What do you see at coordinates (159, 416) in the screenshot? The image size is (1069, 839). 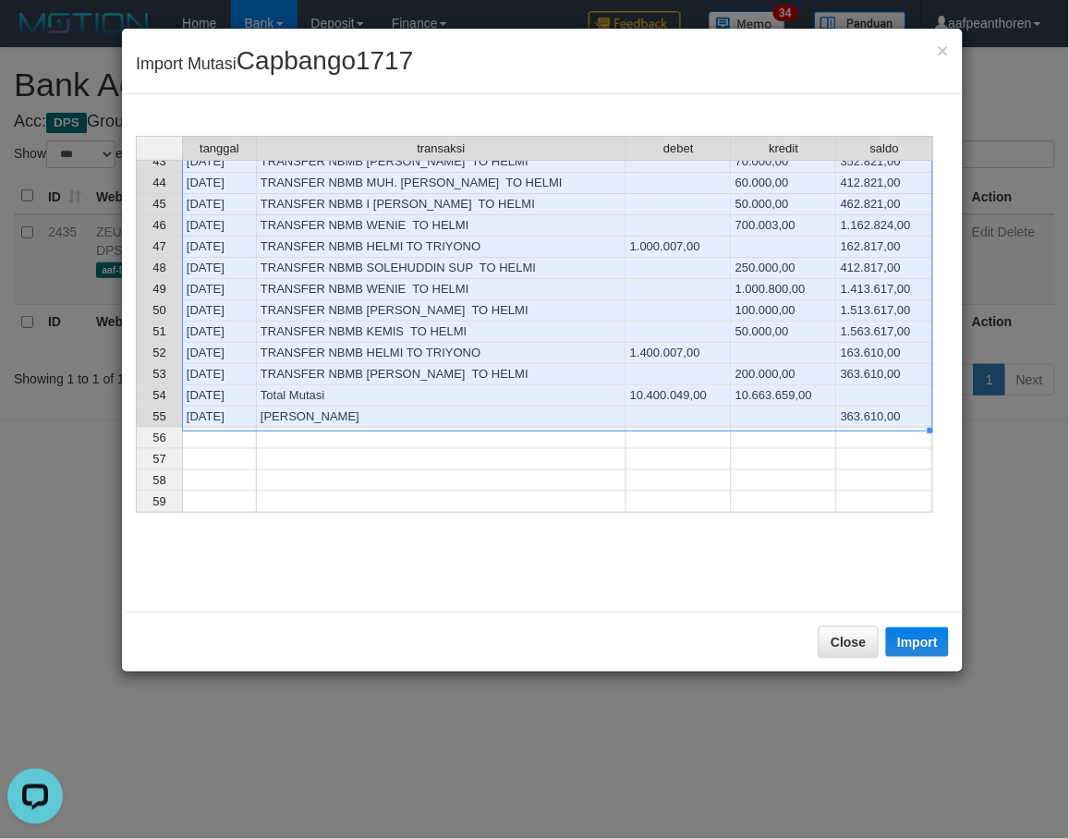 I see `span: 55` at bounding box center [159, 416].